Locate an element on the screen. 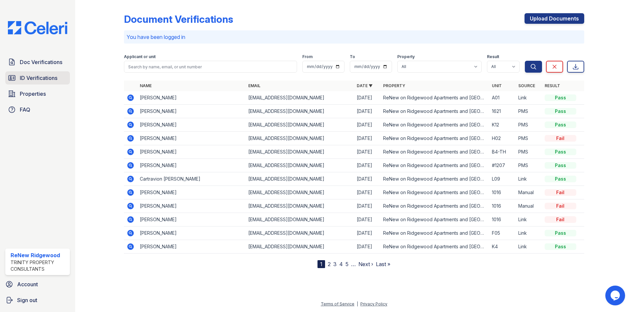 The height and width of the screenshot is (312, 633). span: Properties is located at coordinates (33, 94).